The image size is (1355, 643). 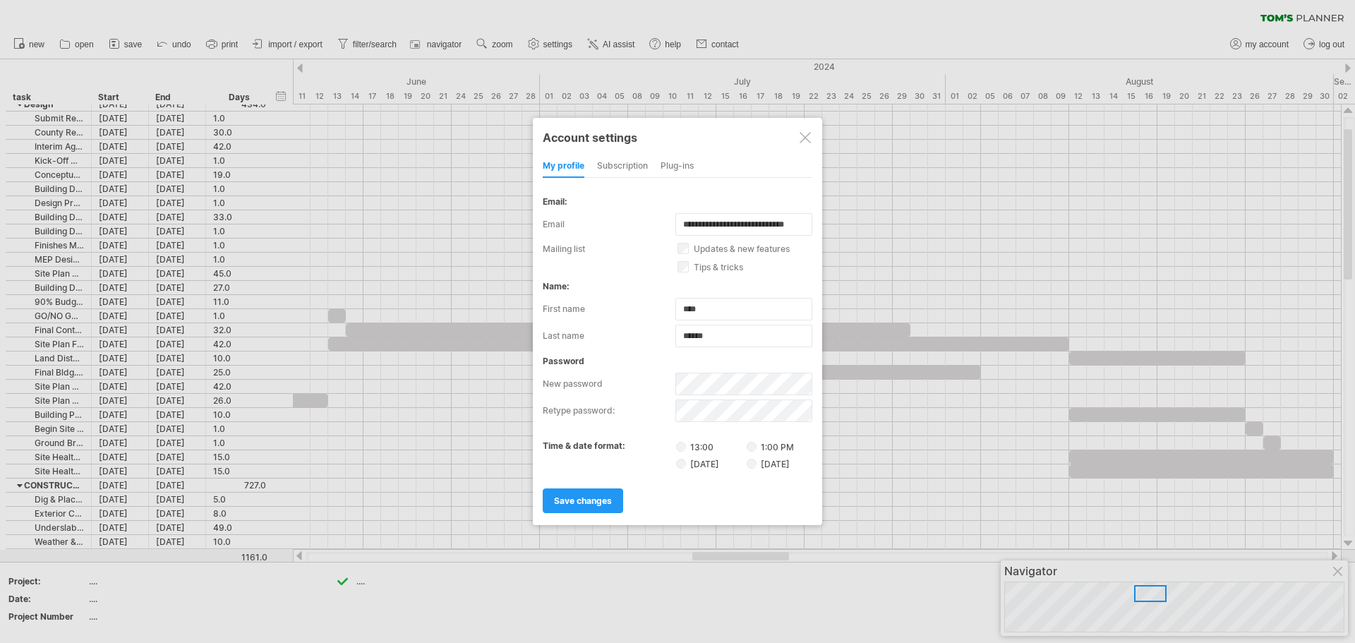 What do you see at coordinates (752, 447) in the screenshot?
I see `input: 1:00 PM` at bounding box center [752, 447].